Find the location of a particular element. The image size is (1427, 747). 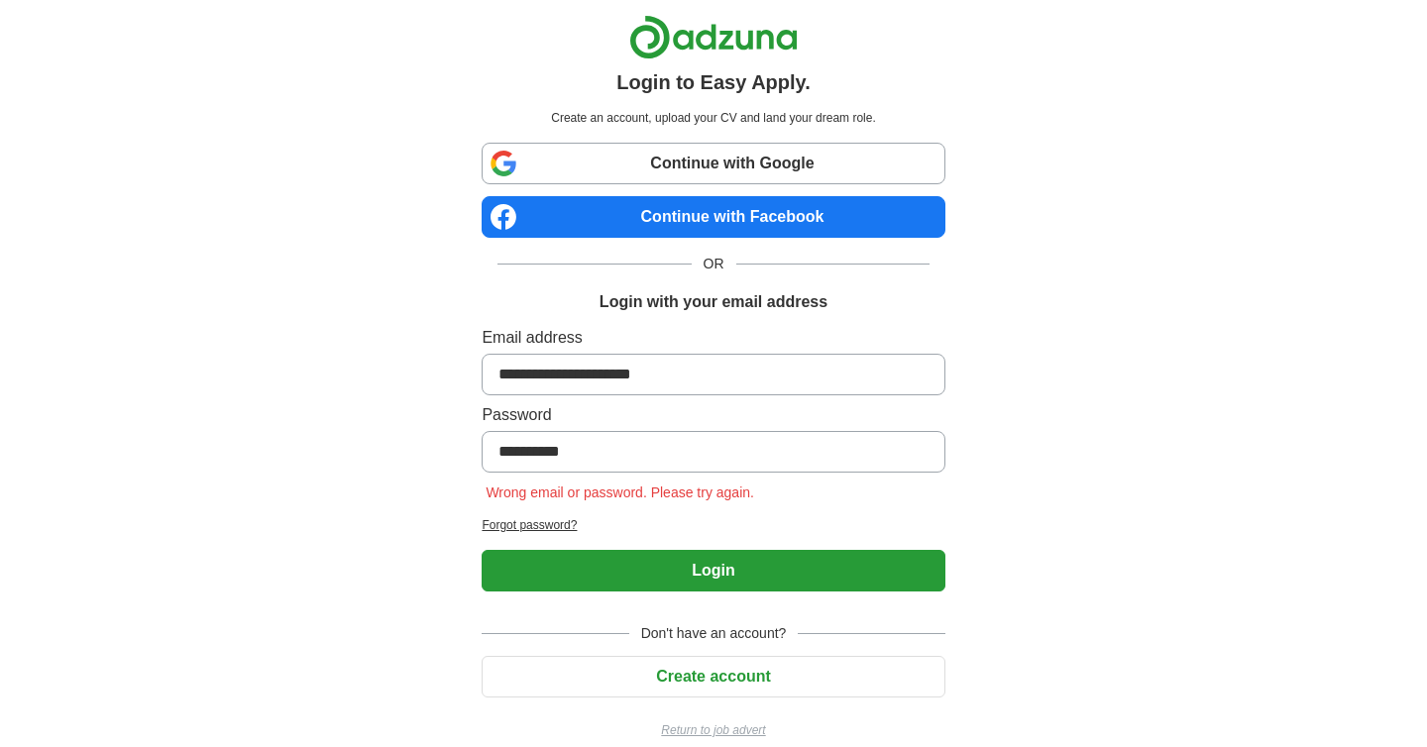

h1: Login with your email address is located at coordinates (713, 302).